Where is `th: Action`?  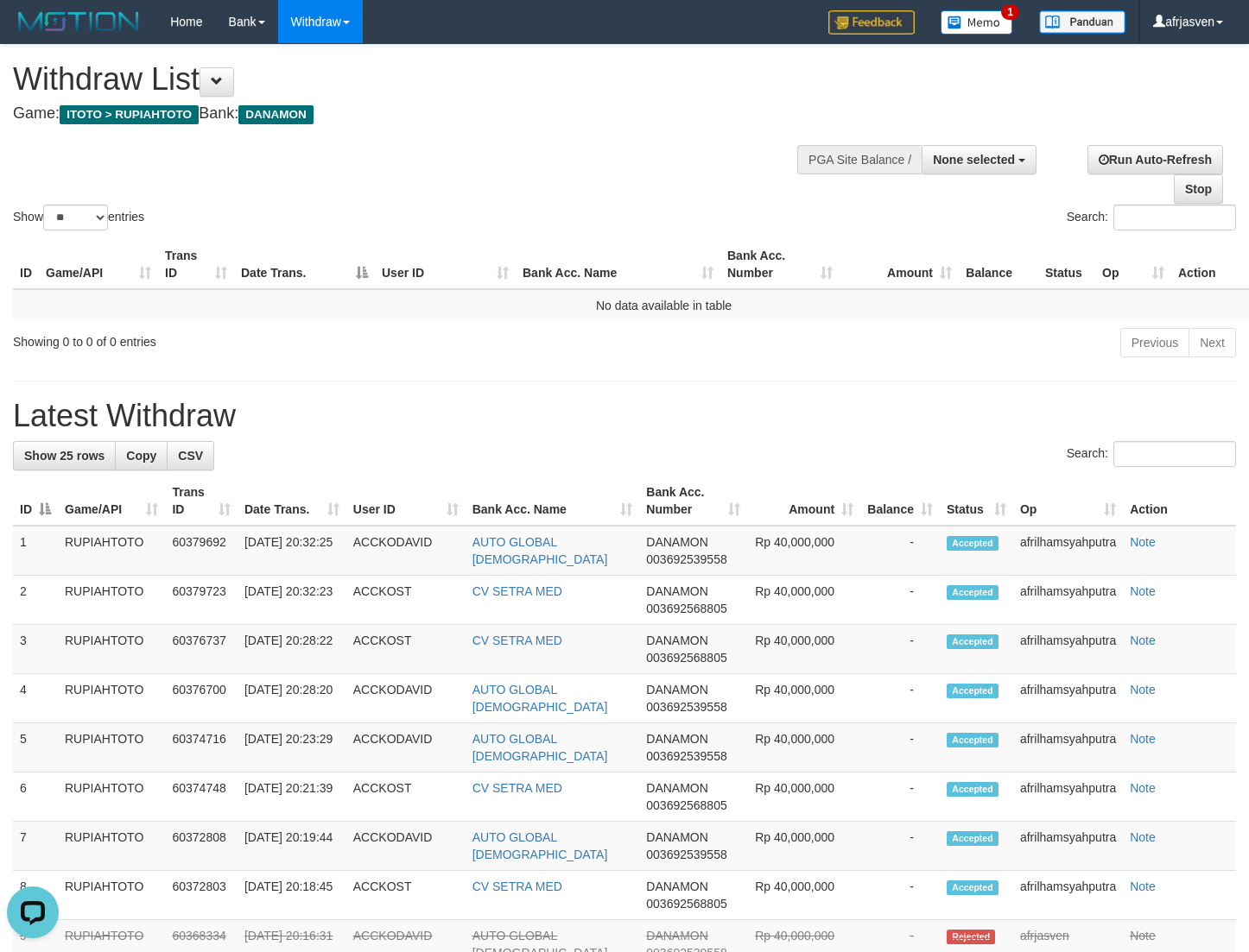 th: Action is located at coordinates (1179, 501).